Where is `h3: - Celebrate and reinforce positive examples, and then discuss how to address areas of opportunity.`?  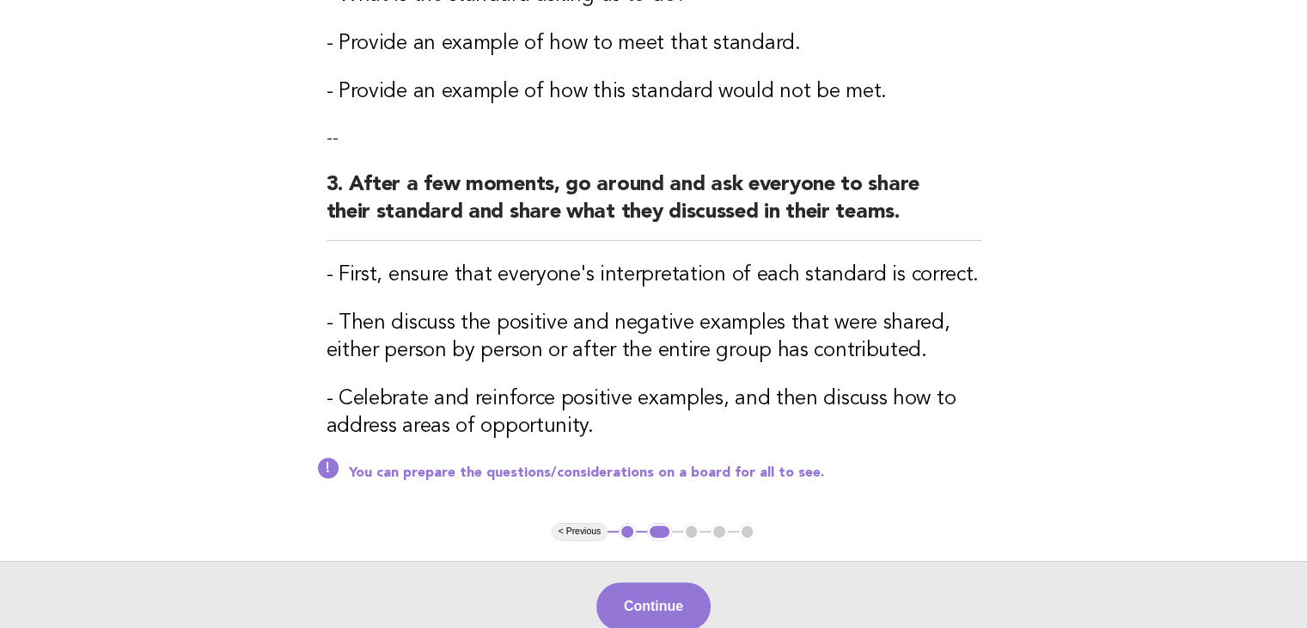 h3: - Celebrate and reinforce positive examples, and then discuss how to address areas of opportunity. is located at coordinates (654, 413).